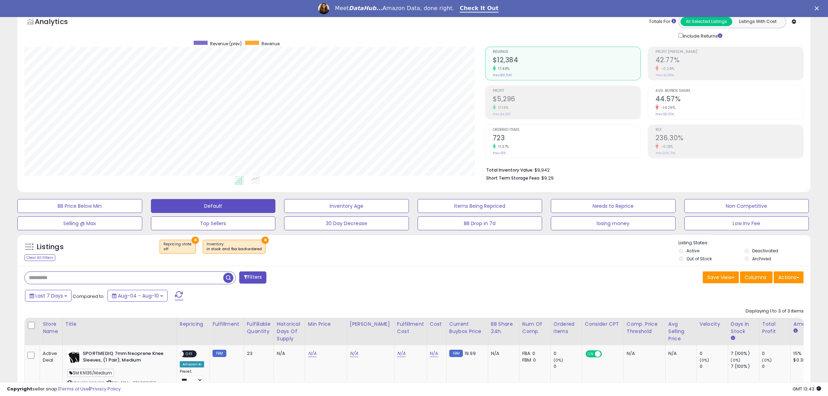 The height and width of the screenshot is (396, 828). Describe the element at coordinates (712, 324) in the screenshot. I see `div: Velocity` at that location.